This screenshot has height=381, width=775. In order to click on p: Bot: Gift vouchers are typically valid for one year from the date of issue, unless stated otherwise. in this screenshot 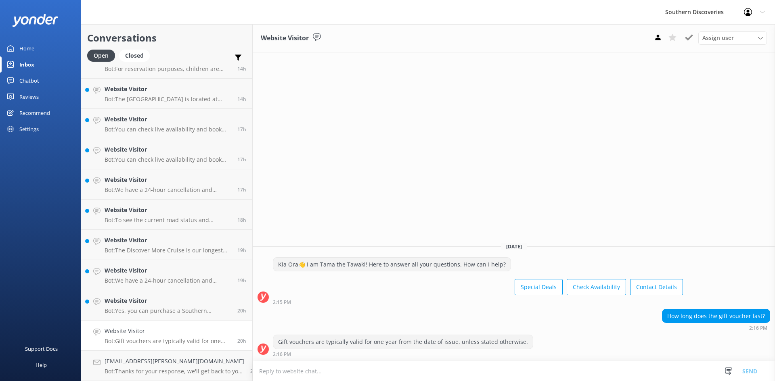, I will do `click(168, 341)`.